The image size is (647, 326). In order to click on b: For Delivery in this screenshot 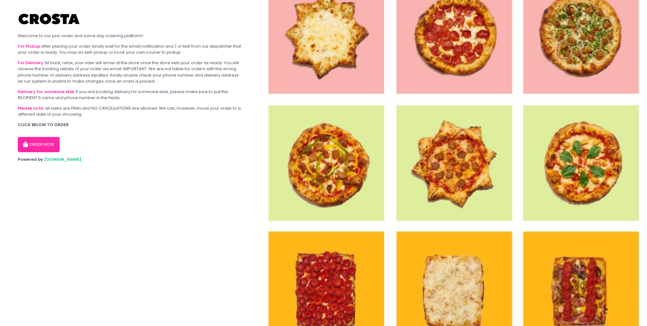, I will do `click(30, 63)`.